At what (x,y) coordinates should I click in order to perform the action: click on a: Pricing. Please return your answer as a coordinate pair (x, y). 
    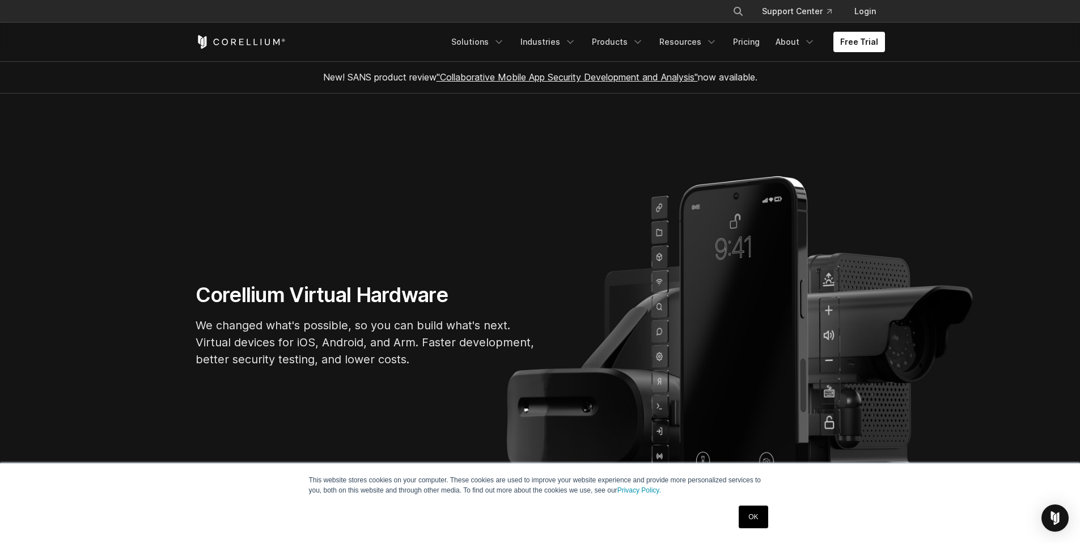
    Looking at the image, I should click on (746, 42).